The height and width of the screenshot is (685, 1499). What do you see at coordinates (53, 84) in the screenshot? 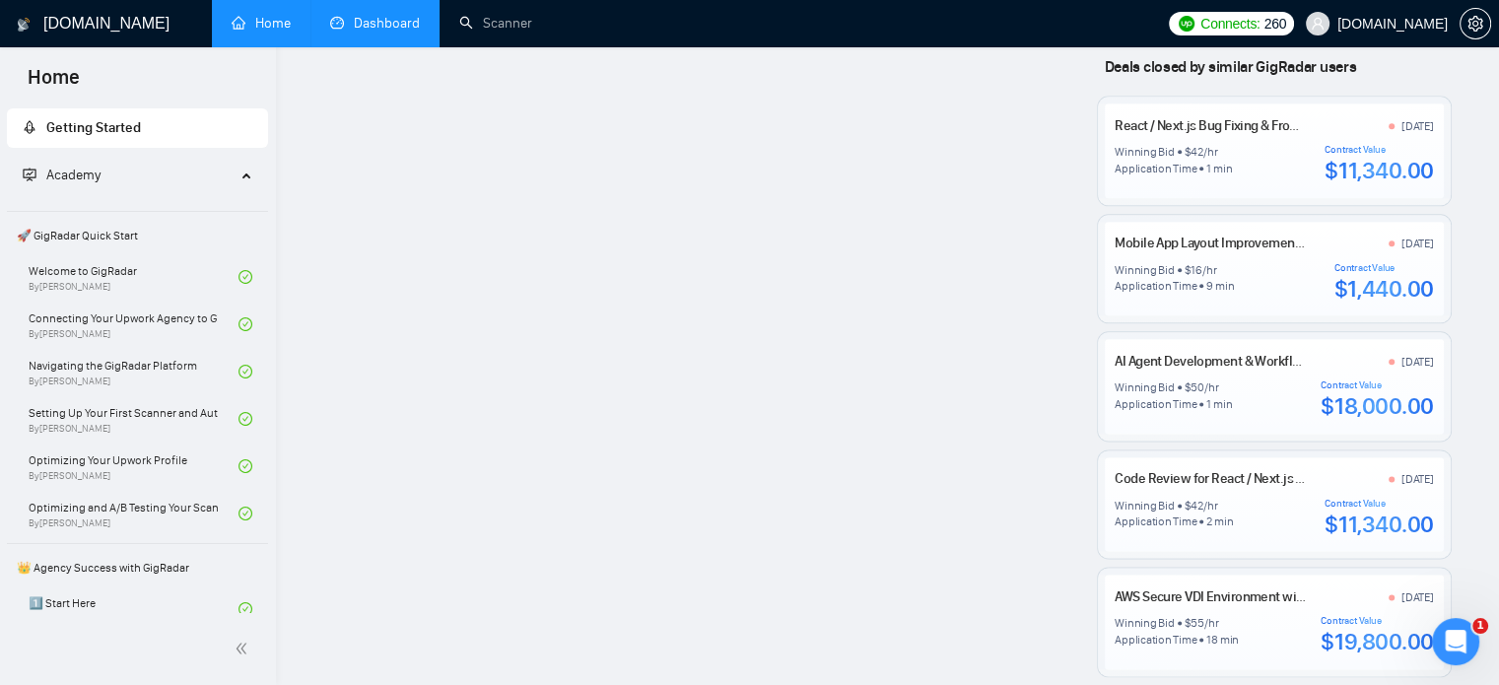
I see `span: Home` at bounding box center [53, 84].